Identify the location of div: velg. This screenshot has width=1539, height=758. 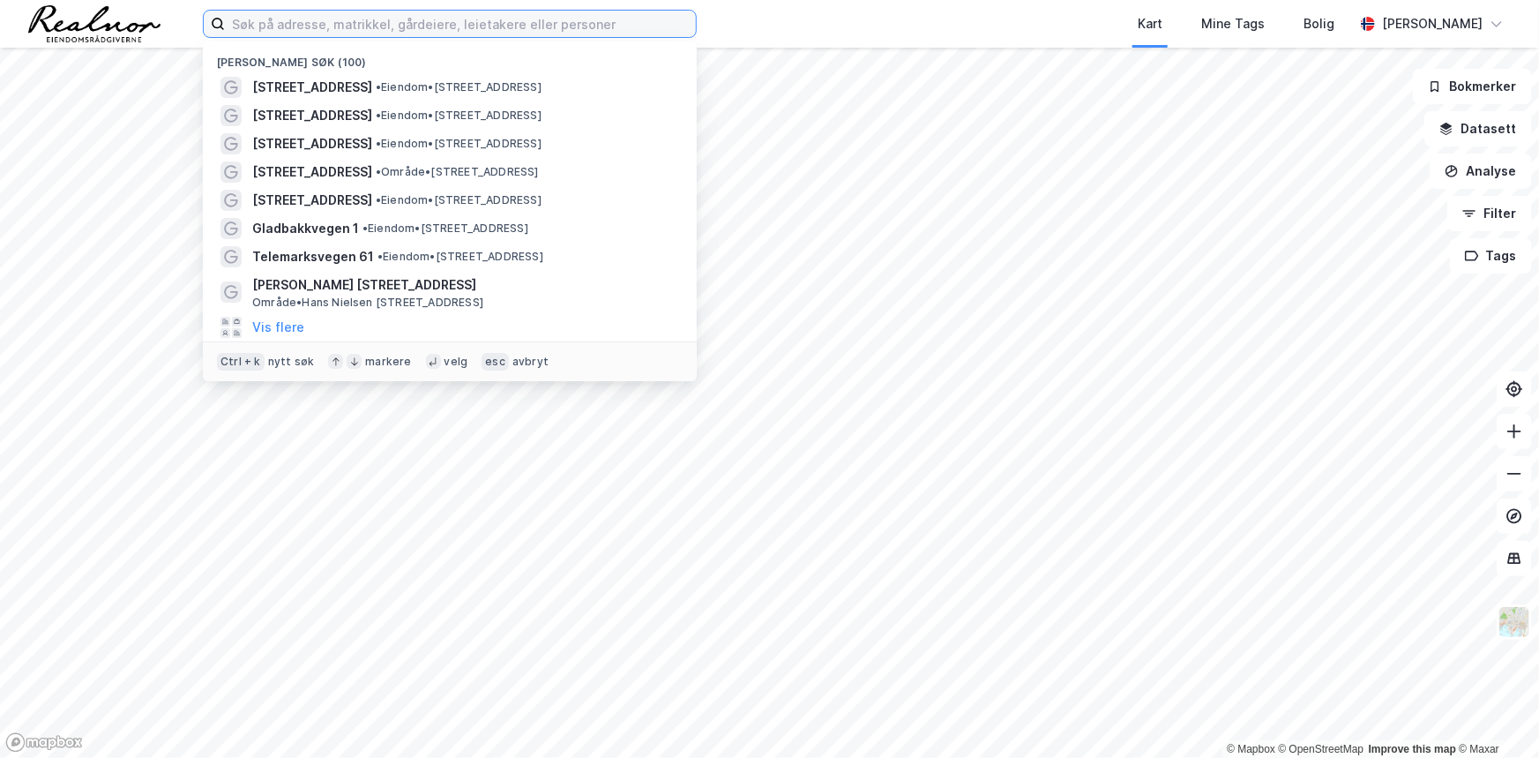
(456, 362).